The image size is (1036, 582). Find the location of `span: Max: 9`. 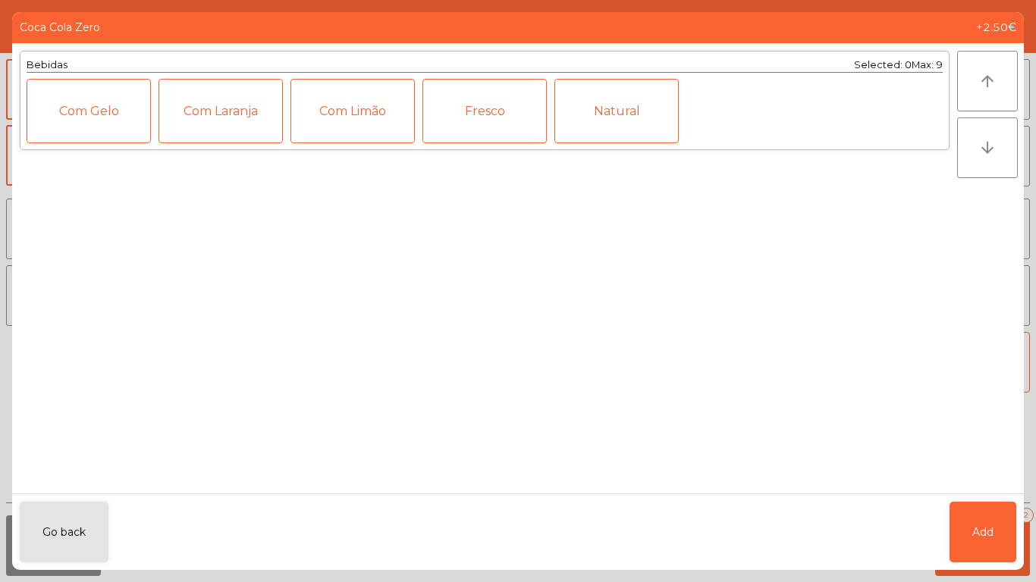

span: Max: 9 is located at coordinates (927, 64).